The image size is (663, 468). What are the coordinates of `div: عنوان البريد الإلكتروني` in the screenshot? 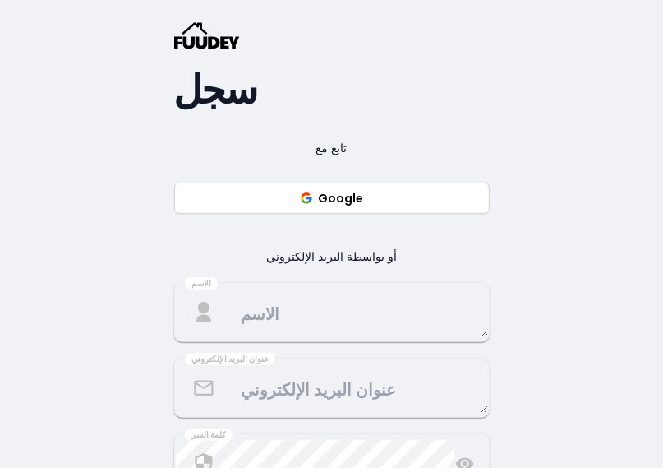 It's located at (230, 359).